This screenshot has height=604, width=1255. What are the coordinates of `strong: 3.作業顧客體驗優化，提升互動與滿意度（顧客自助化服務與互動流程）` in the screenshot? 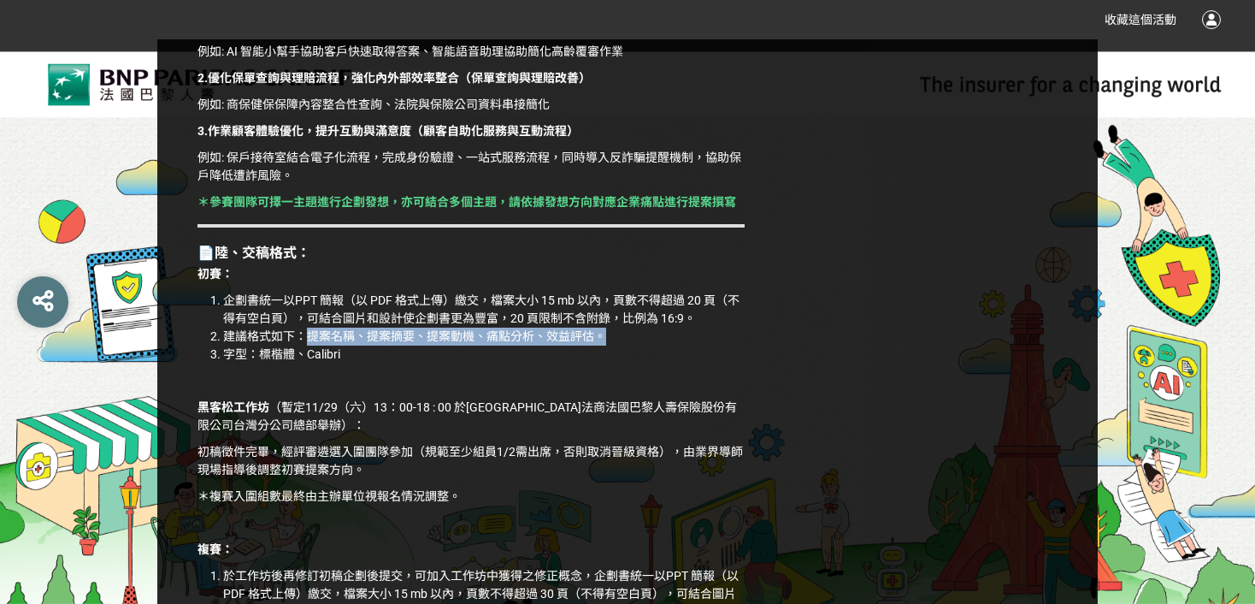 It's located at (388, 131).